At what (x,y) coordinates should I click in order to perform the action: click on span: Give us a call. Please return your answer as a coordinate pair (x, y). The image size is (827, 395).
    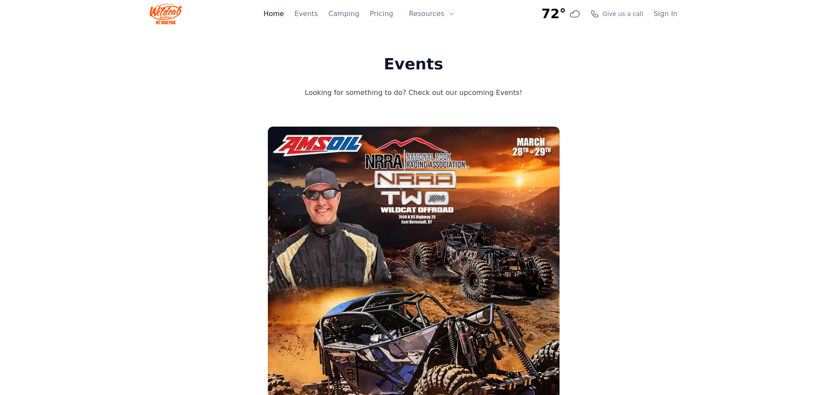
    Looking at the image, I should click on (623, 14).